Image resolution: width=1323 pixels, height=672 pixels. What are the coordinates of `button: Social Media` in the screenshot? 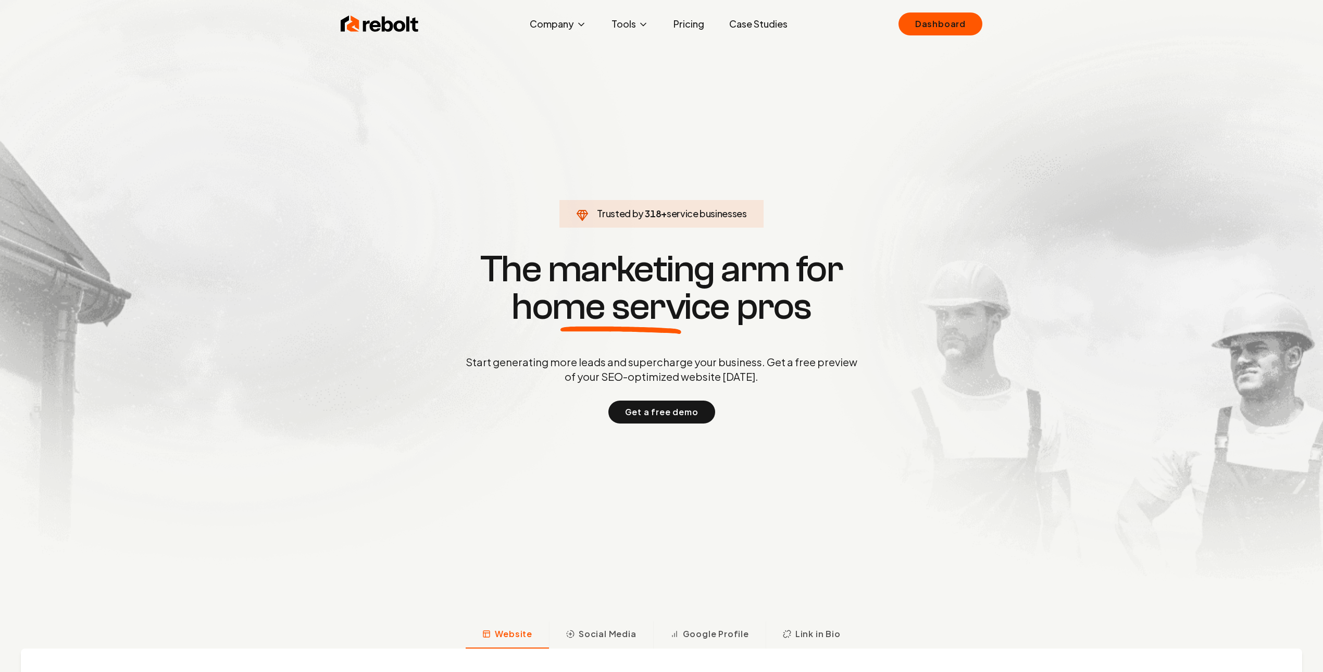 It's located at (601, 635).